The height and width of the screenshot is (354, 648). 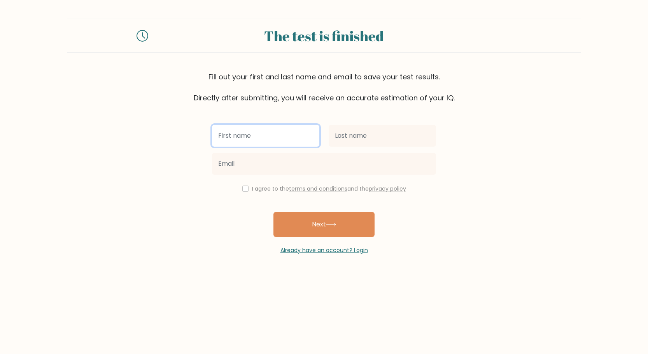 I want to click on div: The test is finished, so click(x=324, y=36).